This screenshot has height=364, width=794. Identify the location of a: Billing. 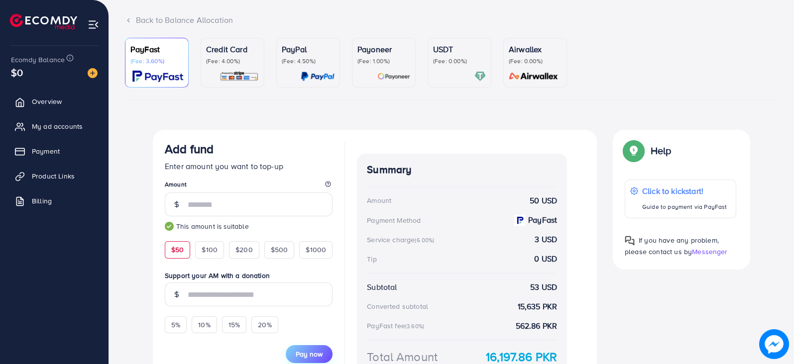
(54, 201).